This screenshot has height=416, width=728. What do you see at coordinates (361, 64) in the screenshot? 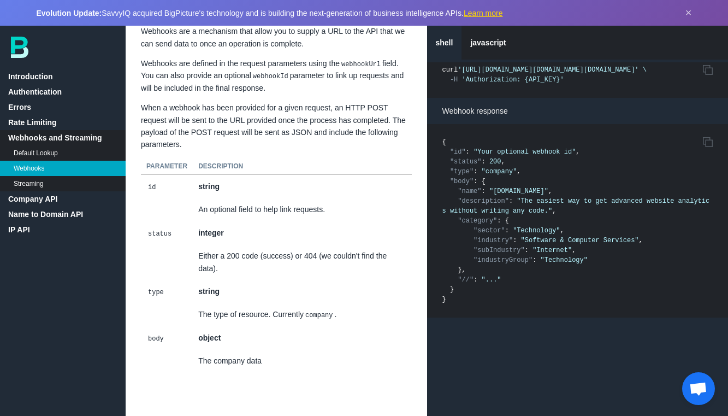
I see `code: webhookUrl` at bounding box center [361, 64].